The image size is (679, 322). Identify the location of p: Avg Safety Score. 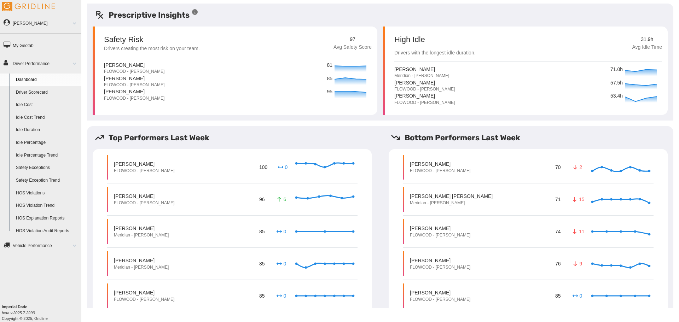
(353, 47).